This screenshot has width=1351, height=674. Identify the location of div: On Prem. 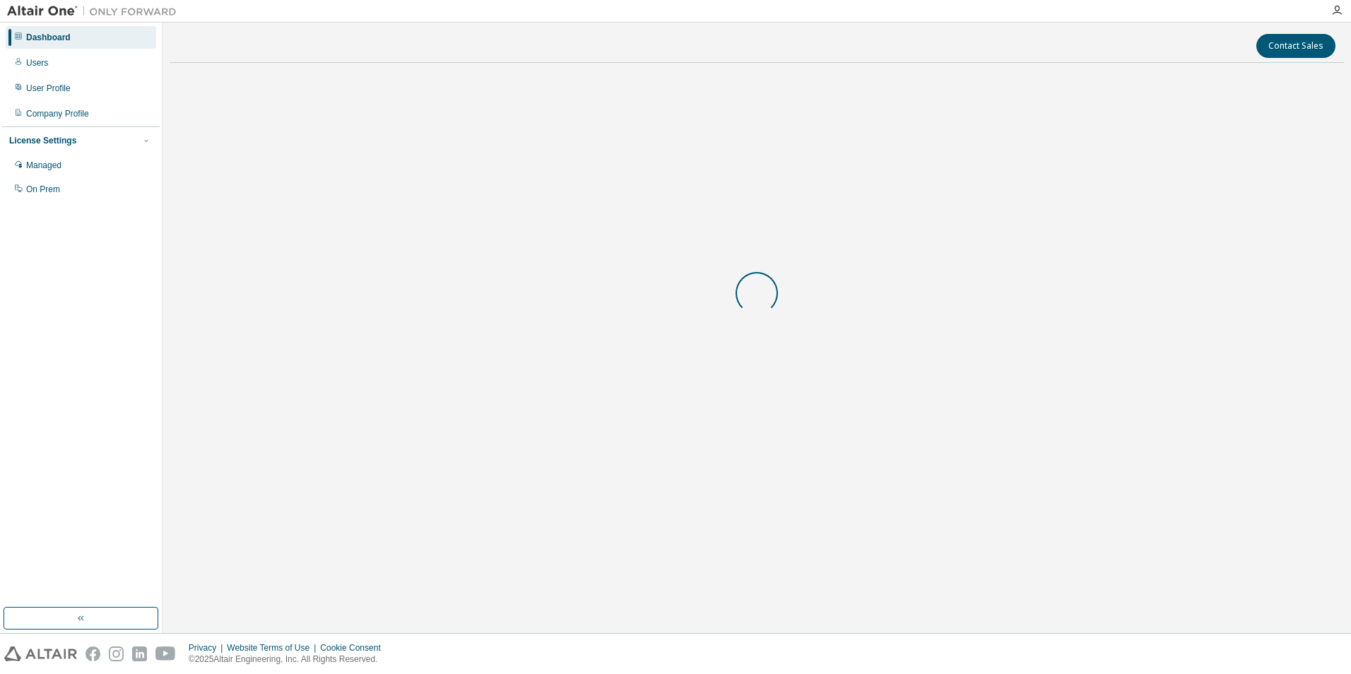
(43, 189).